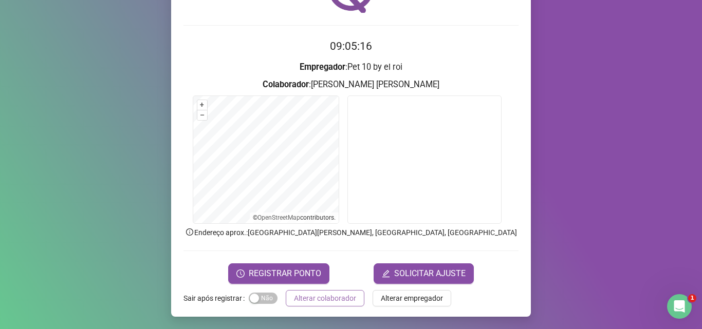 The width and height of the screenshot is (702, 329). Describe the element at coordinates (322, 67) in the screenshot. I see `strong: Empregador` at that location.